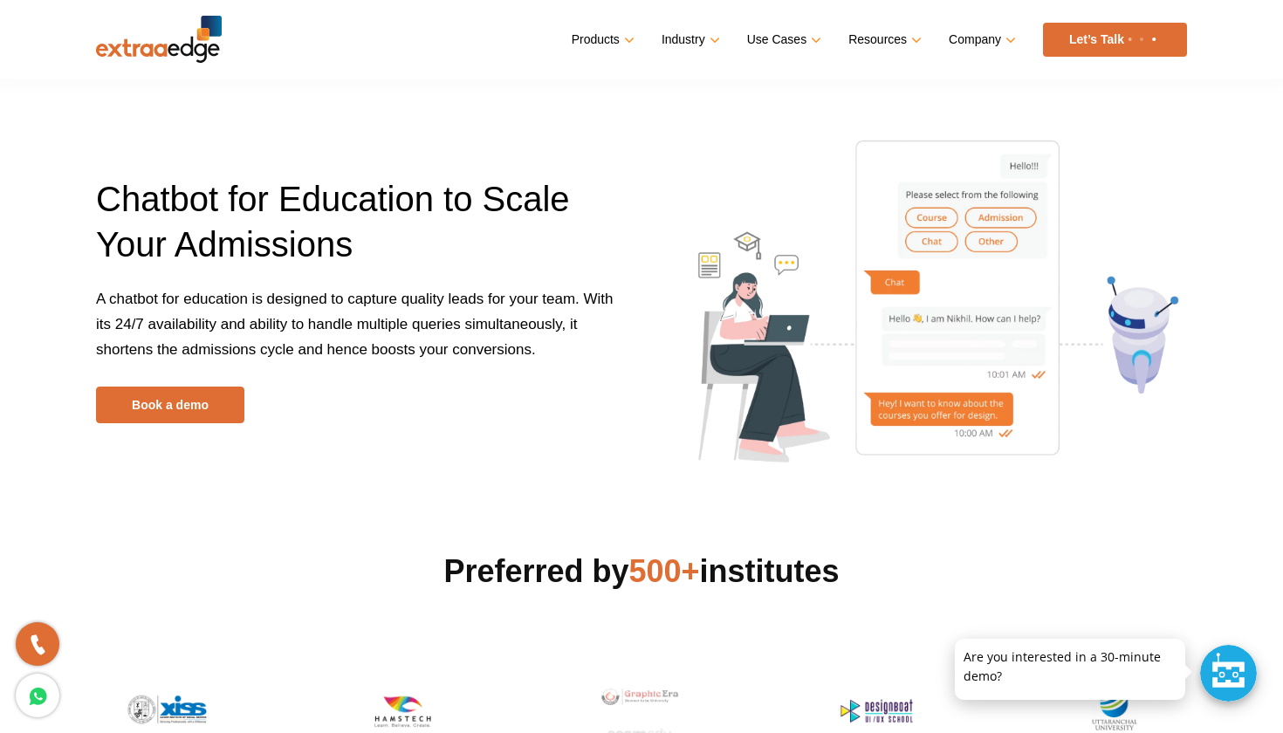 The width and height of the screenshot is (1283, 733). I want to click on a: Use Cases, so click(782, 39).